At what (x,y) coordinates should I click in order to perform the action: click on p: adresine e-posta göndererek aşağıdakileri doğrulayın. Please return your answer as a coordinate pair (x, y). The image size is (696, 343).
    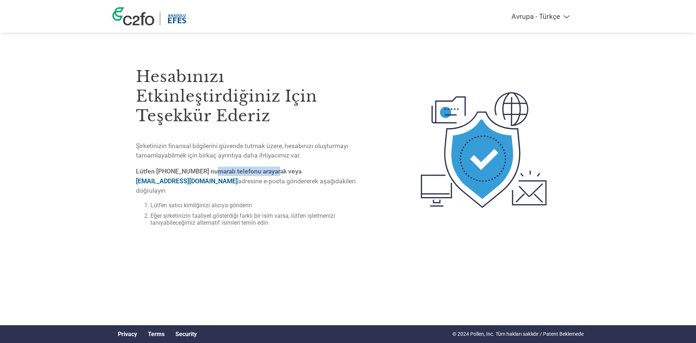
    Looking at the image, I should click on (251, 181).